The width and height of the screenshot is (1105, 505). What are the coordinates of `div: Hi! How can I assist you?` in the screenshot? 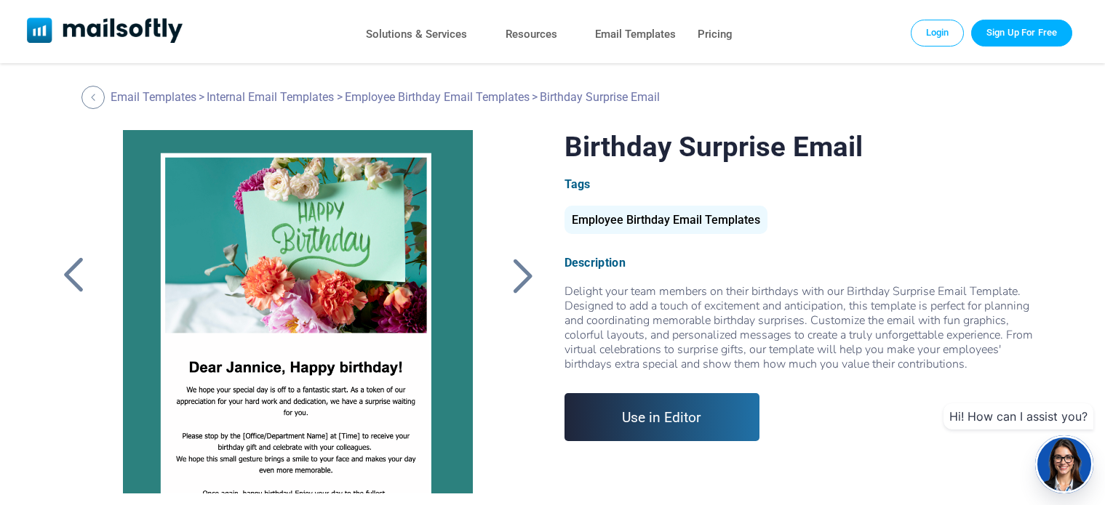 It's located at (1018, 417).